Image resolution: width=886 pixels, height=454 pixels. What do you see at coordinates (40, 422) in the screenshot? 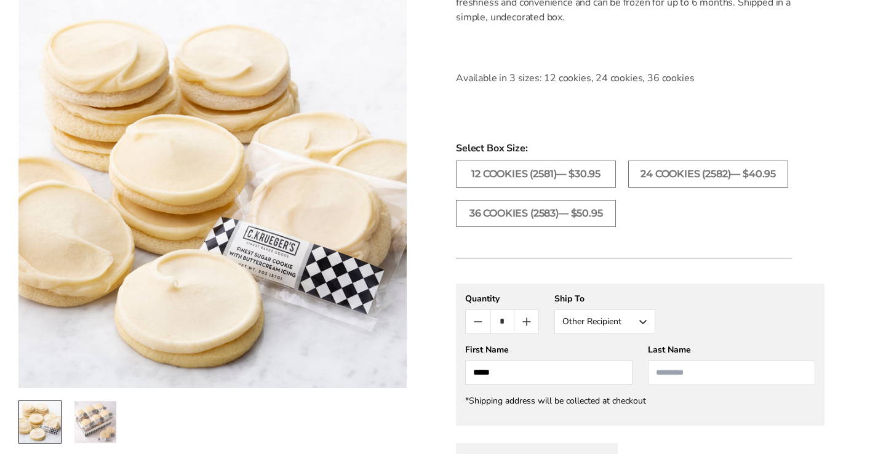
I see `a: 1 / 2` at bounding box center [40, 422].